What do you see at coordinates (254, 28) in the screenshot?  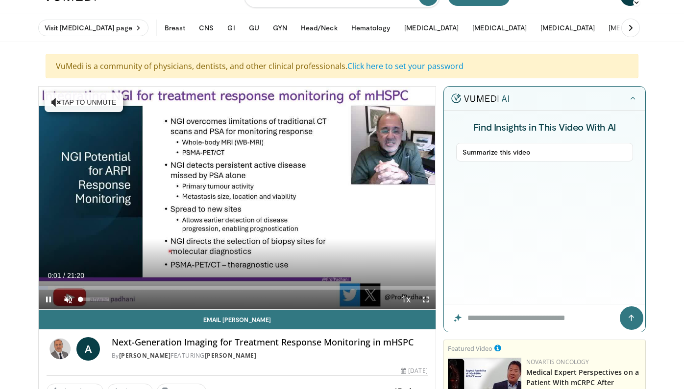 I see `button: GU` at bounding box center [254, 28].